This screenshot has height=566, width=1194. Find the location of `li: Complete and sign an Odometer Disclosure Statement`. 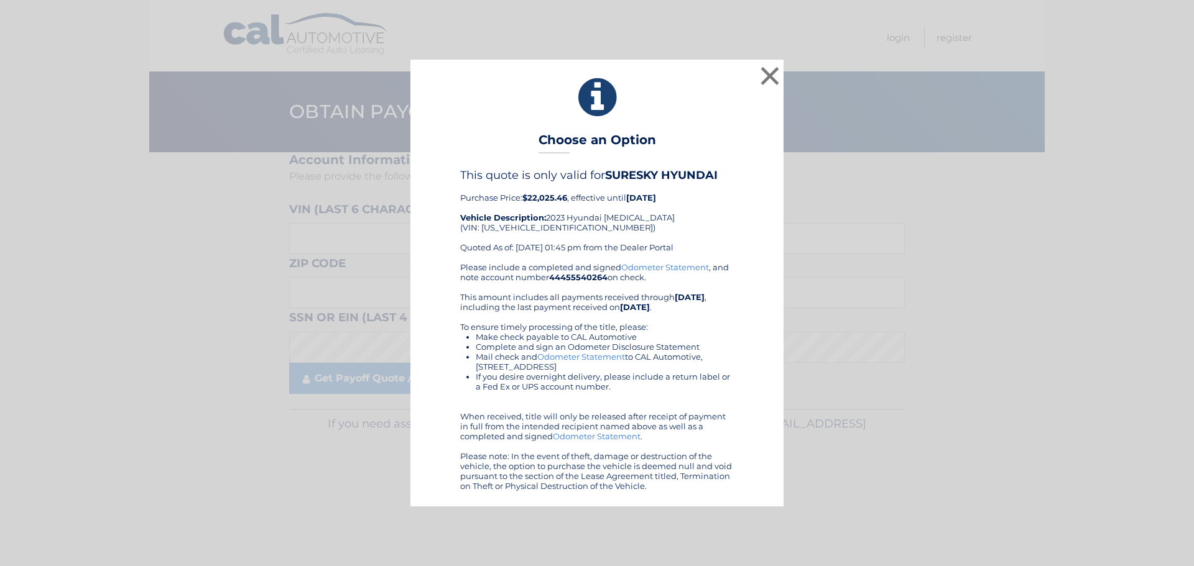

li: Complete and sign an Odometer Disclosure Statement is located at coordinates (604, 347).